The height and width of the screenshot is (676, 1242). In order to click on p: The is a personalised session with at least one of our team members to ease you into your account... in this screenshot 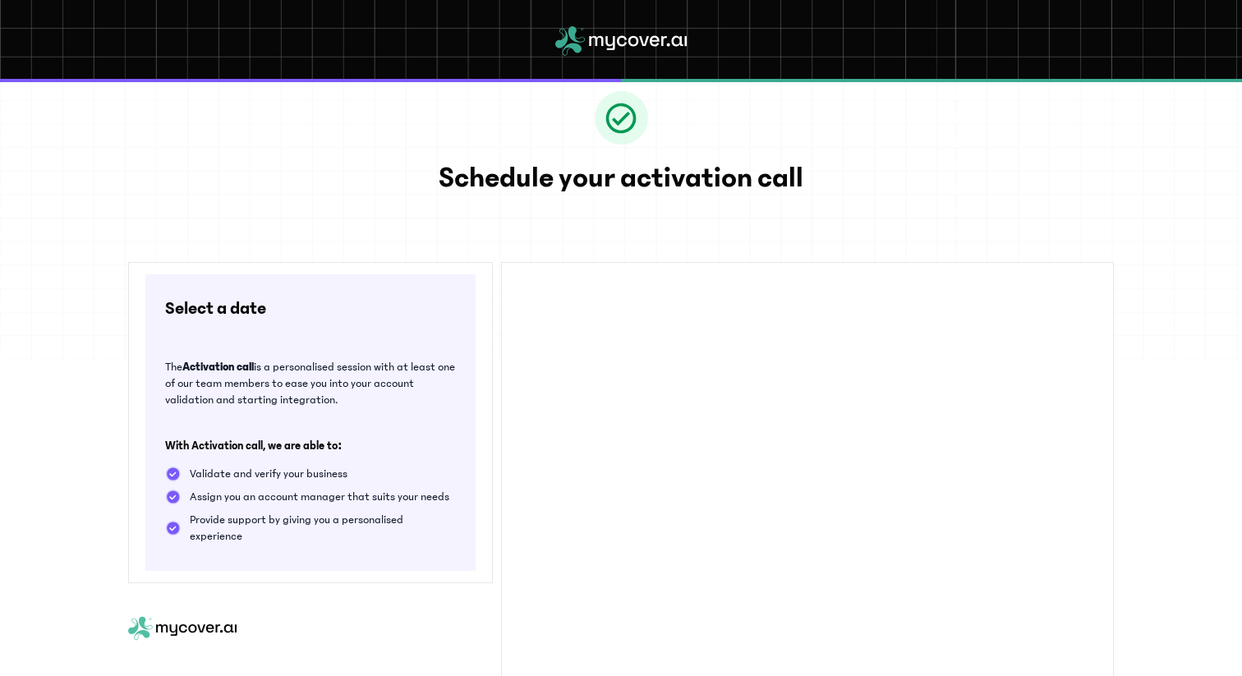, I will do `click(310, 383)`.